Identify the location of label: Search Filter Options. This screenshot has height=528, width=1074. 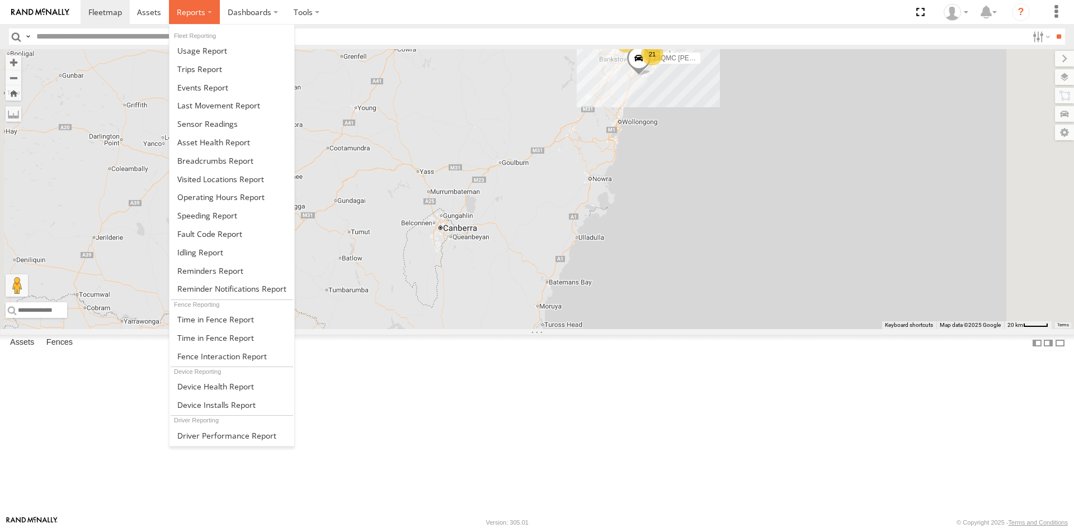
(1039, 36).